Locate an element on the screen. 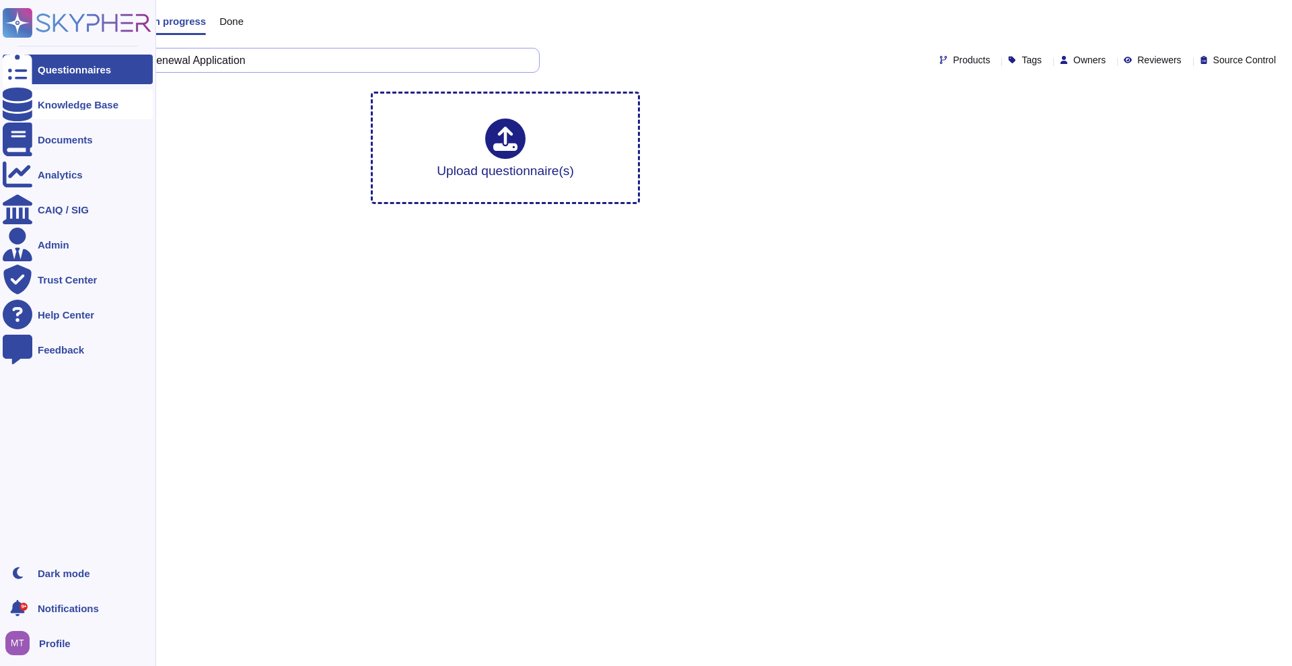 This screenshot has width=1292, height=666. a: Questionnaires is located at coordinates (77, 69).